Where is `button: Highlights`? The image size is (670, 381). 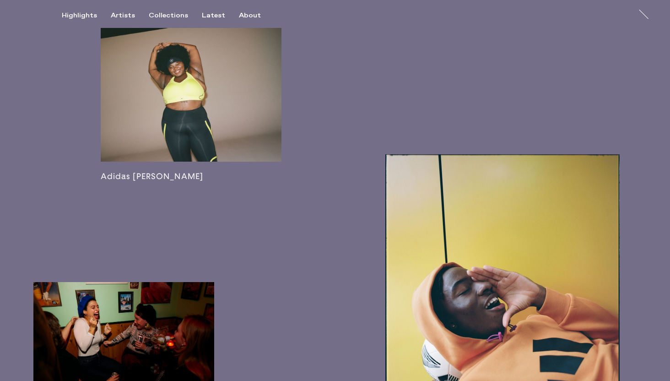
button: Highlights is located at coordinates (86, 16).